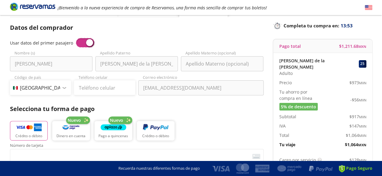 The width and height of the screenshot is (382, 176). Describe the element at coordinates (15, 88) in the screenshot. I see `img: MX` at that location.